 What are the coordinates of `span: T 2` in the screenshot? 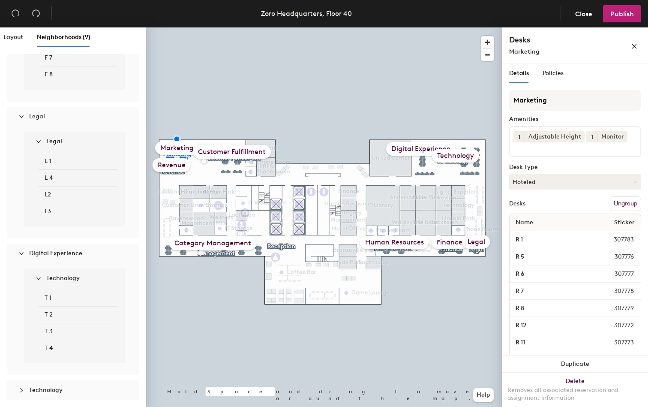 It's located at (48, 315).